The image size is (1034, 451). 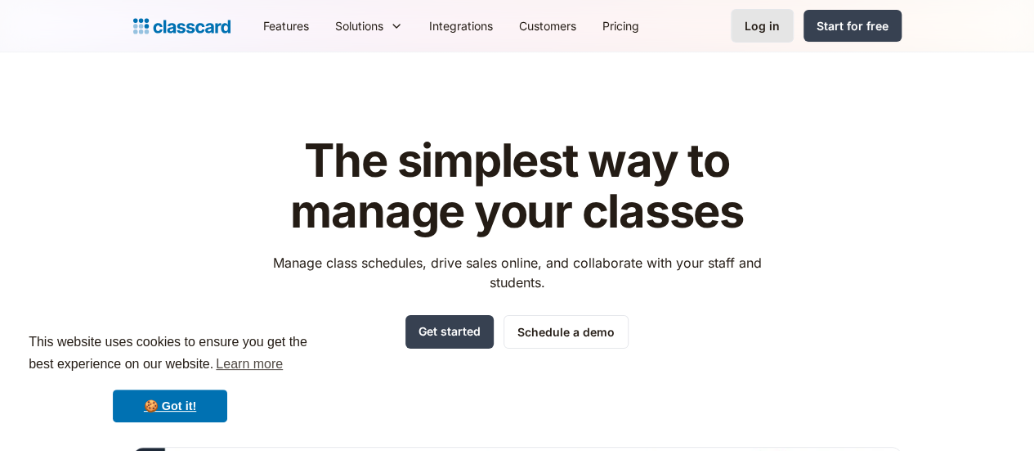 I want to click on div: Log in, so click(x=762, y=25).